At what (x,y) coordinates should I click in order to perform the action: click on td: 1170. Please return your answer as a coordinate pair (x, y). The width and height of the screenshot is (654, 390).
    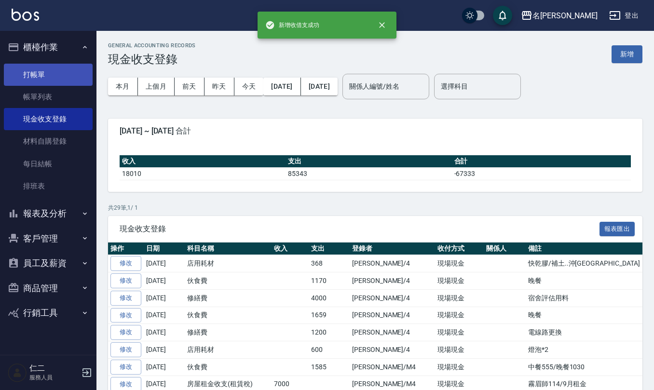
    Looking at the image, I should click on (329, 281).